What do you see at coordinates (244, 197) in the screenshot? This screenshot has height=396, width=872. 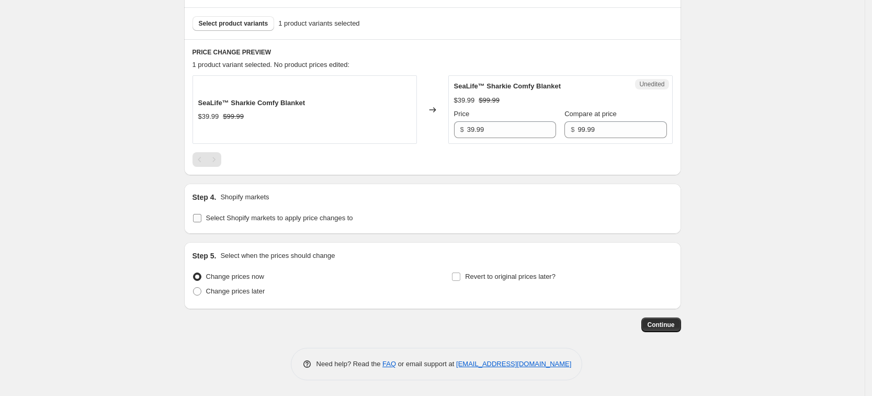 I see `p: Shopify markets` at bounding box center [244, 197].